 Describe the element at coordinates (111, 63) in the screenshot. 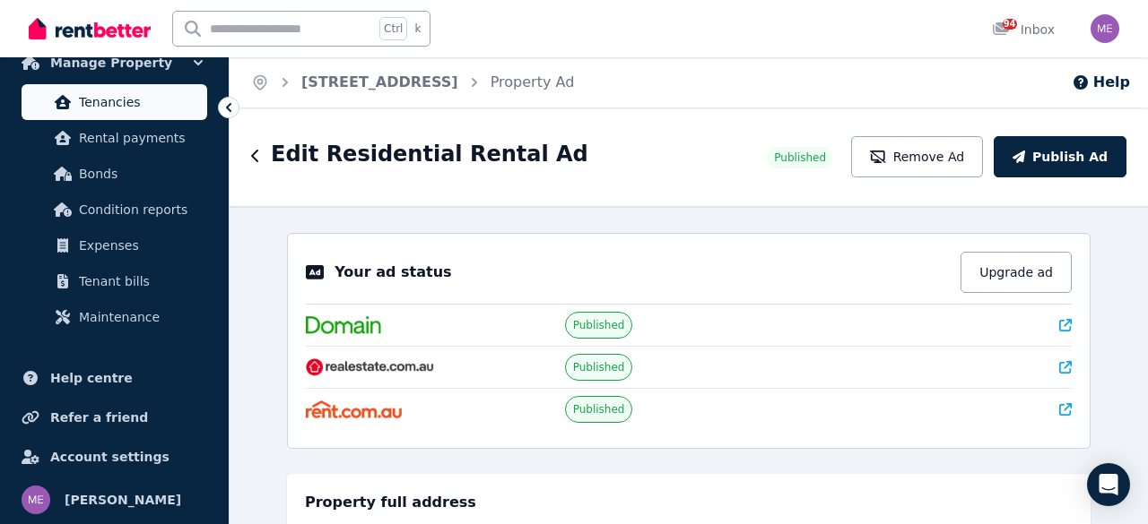

I see `span: Manage Property` at that location.